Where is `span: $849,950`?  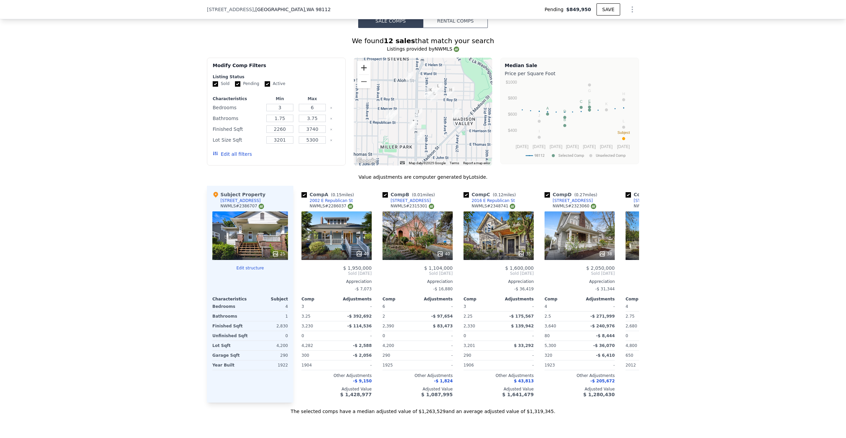
span: $849,950 is located at coordinates (578, 9).